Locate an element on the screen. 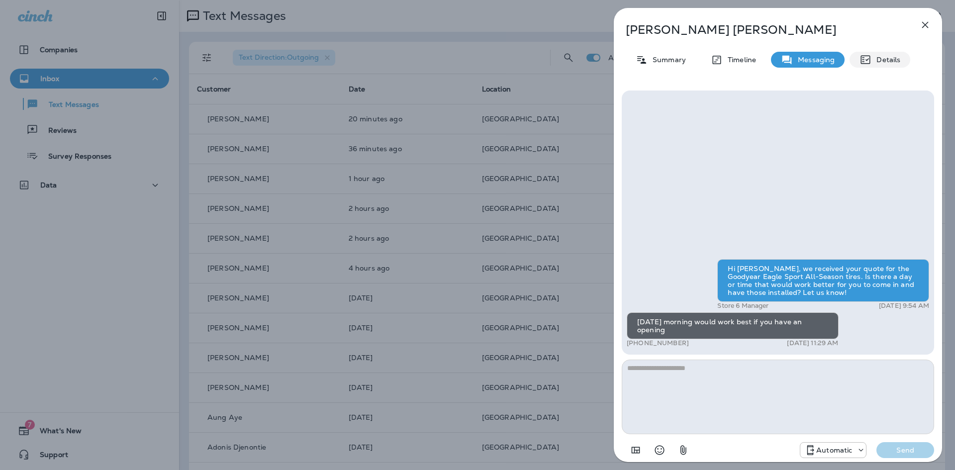 The height and width of the screenshot is (470, 955). p: Details is located at coordinates (886, 60).